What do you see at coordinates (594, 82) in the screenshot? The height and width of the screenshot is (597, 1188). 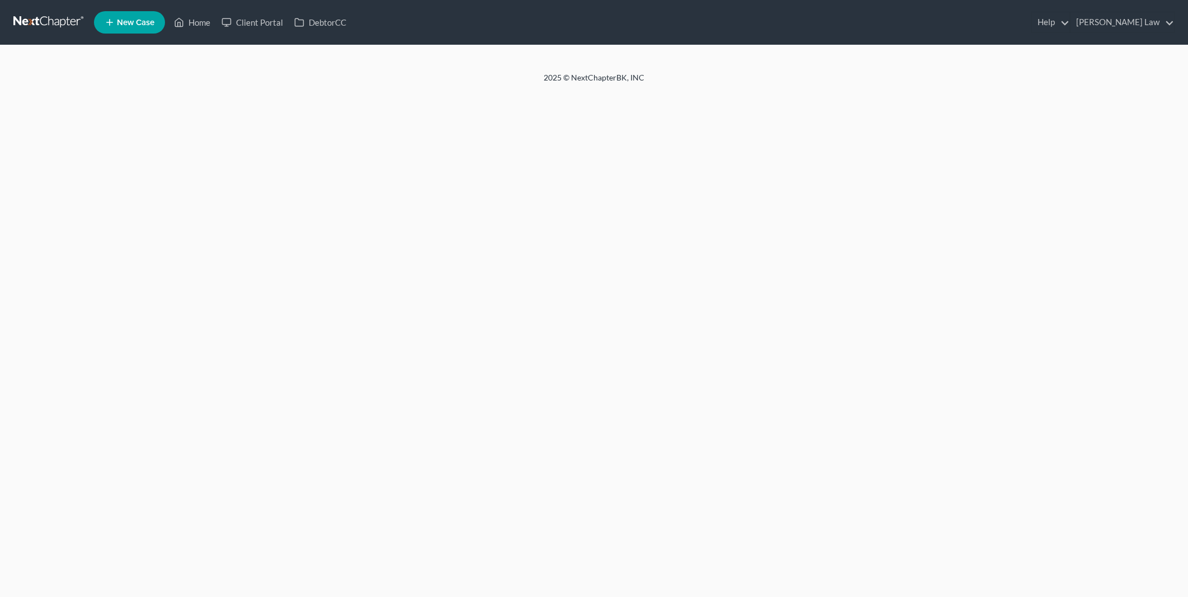 I see `div: 2025 © NextChapterBK, INC` at bounding box center [594, 82].